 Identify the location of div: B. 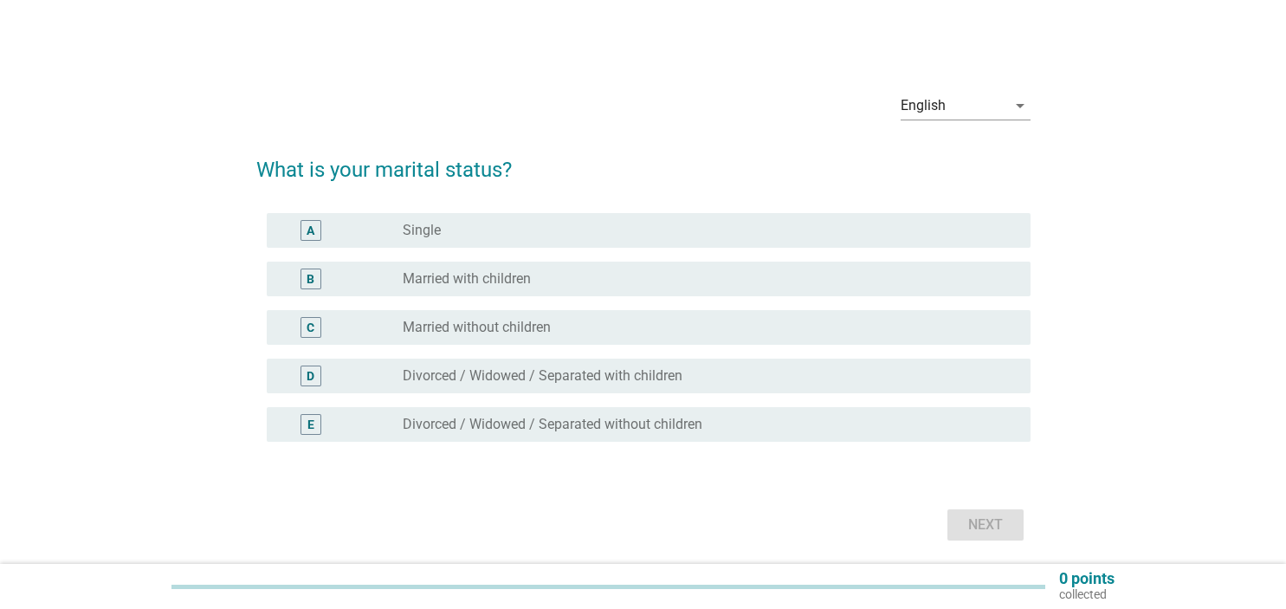
(310, 279).